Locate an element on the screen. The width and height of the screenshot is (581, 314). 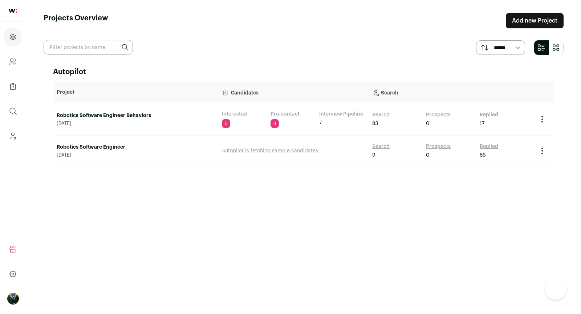
span: 9 is located at coordinates (374, 155).